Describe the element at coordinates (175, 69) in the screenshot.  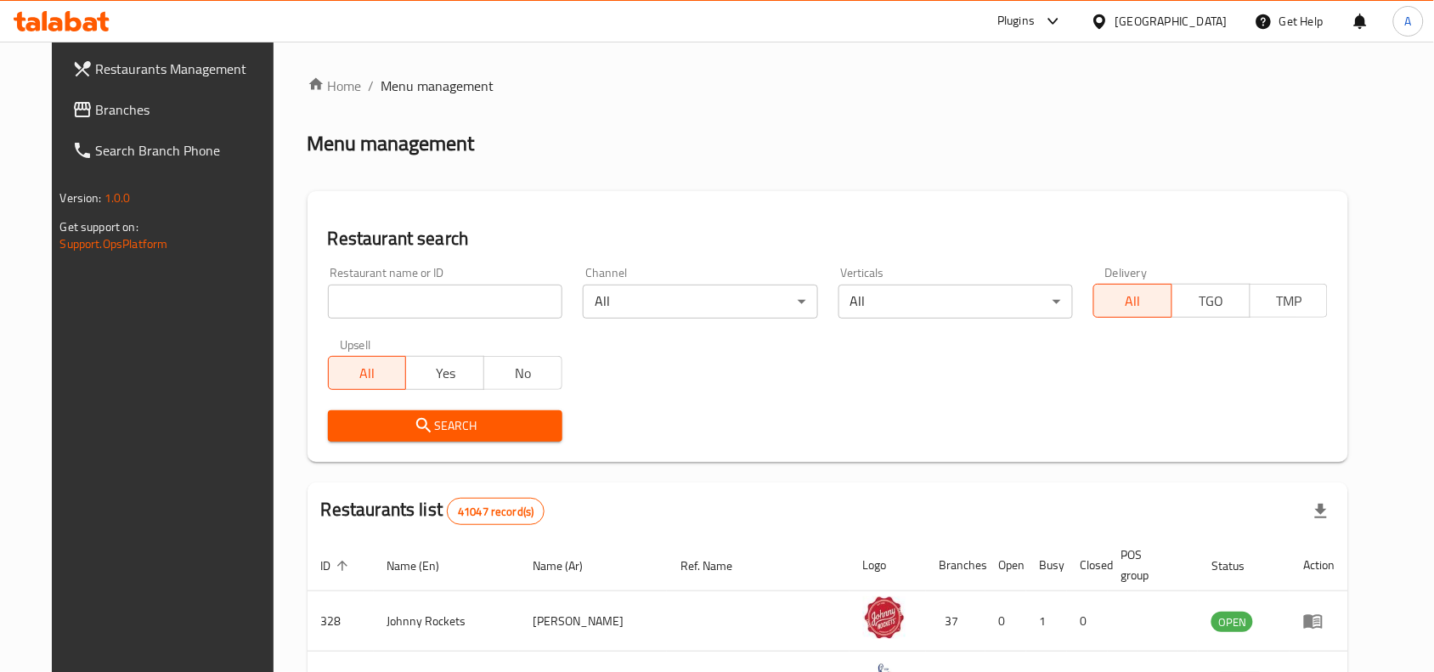
I see `a: Restaurants Management` at that location.